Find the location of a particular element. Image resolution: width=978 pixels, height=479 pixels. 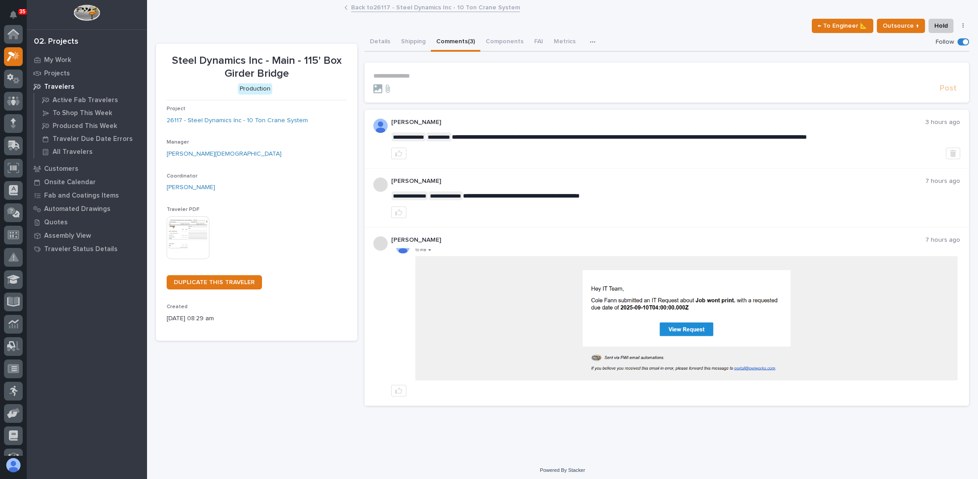

img: Workspace Logo is located at coordinates (86, 12).